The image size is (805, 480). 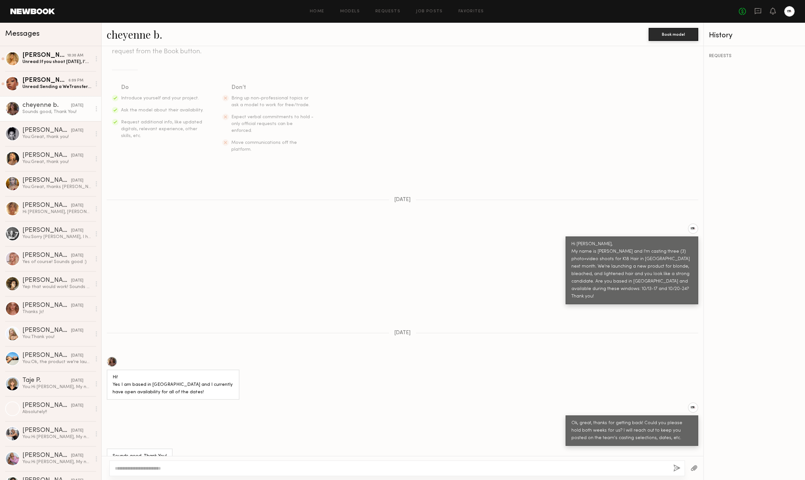 What do you see at coordinates (57, 287) in the screenshot?
I see `div: Yep that would work! Sounds good, I’ll hold for you 🥰` at bounding box center [57, 287].